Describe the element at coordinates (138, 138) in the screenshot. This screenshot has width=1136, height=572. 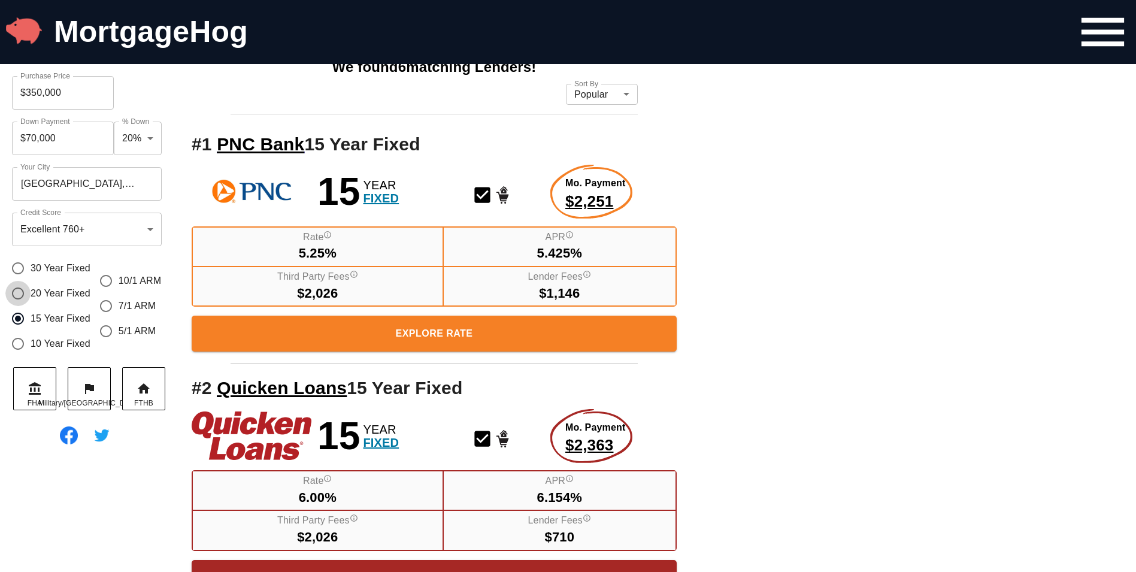
I see `div: 20%` at that location.